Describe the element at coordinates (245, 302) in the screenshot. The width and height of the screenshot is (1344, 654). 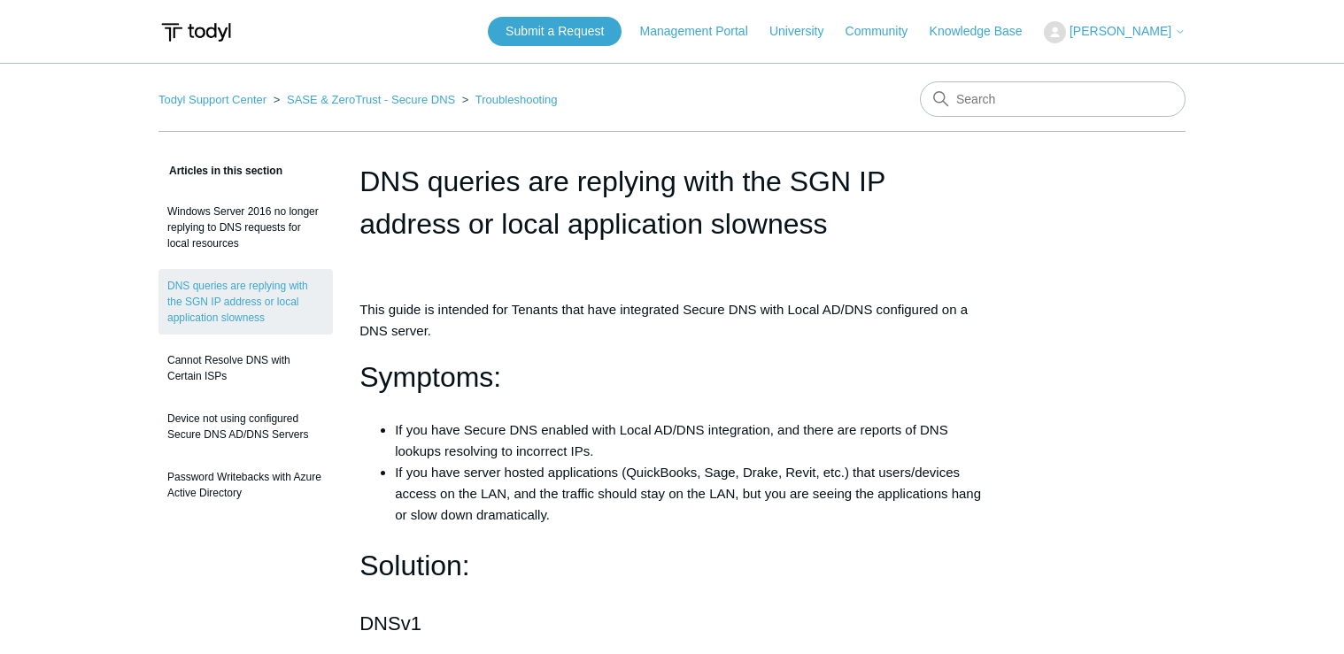
I see `a: DNS queries are replying with the SGN IP address or local application slowness` at that location.